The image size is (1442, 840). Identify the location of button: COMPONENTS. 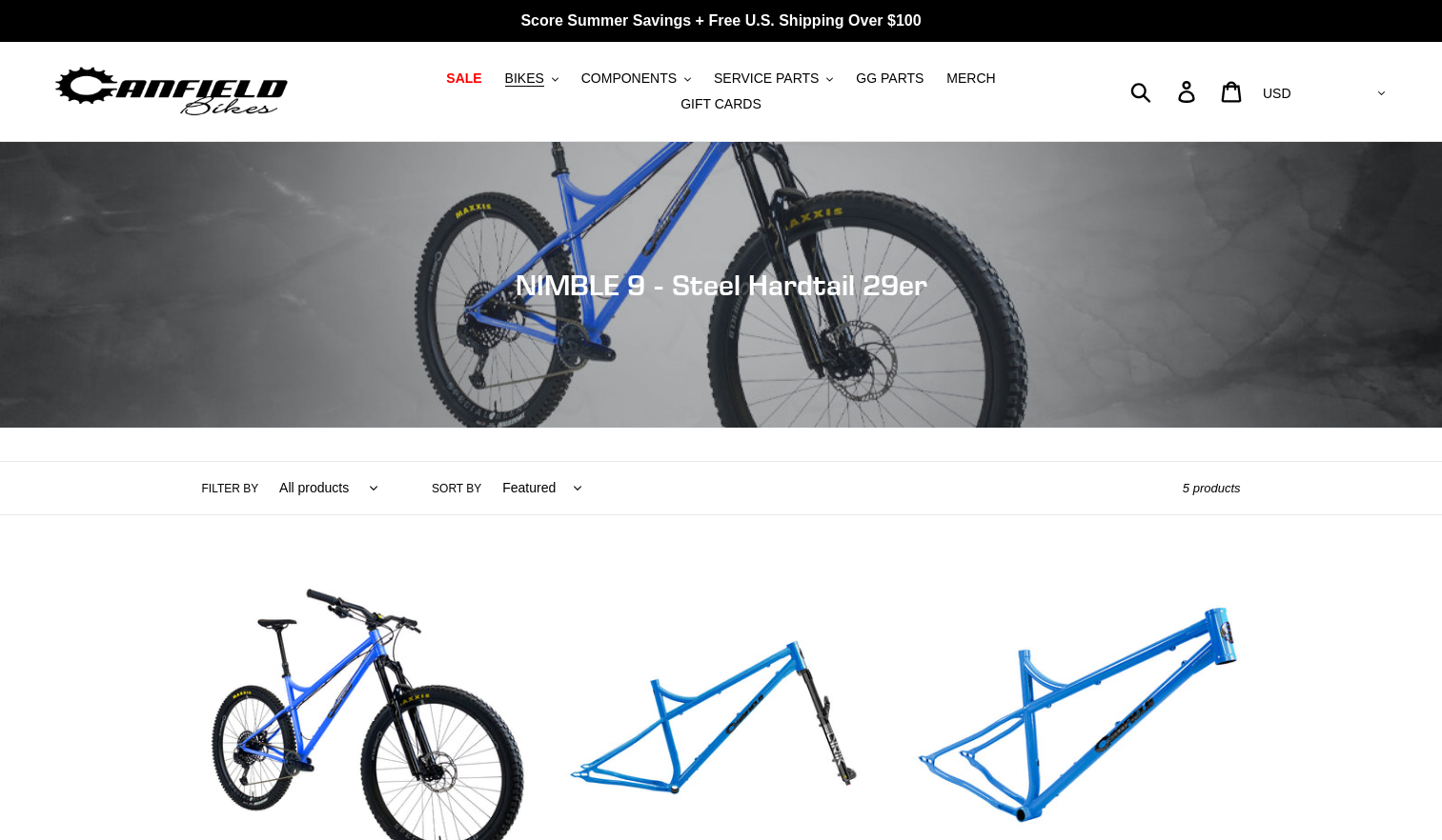
(636, 79).